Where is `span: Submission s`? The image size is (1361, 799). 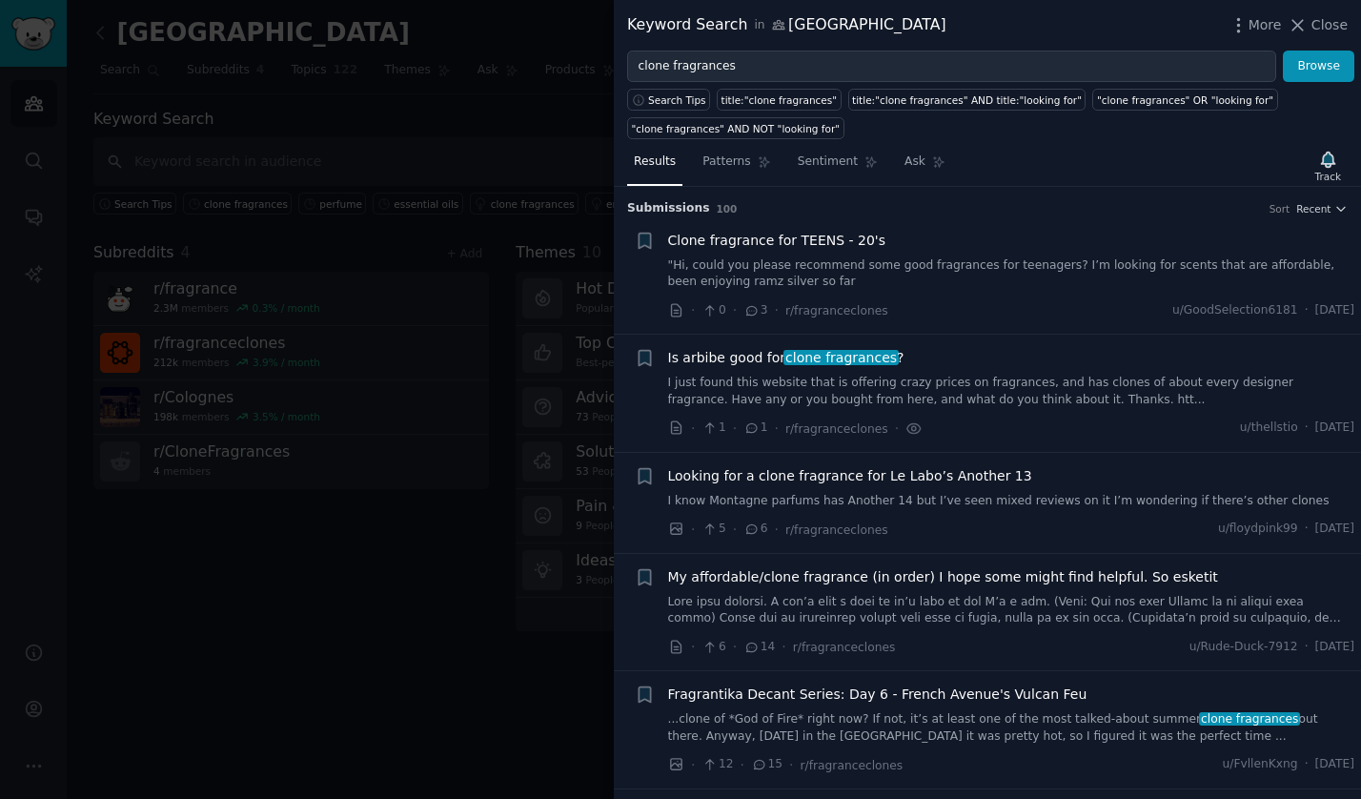
span: Submission s is located at coordinates (668, 209).